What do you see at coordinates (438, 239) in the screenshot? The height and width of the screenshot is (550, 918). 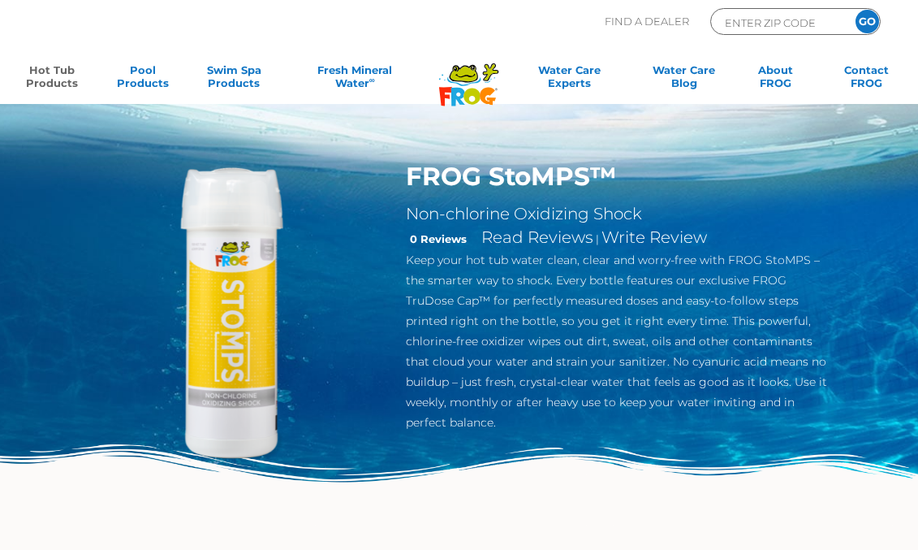 I see `strong: 0 Reviews` at bounding box center [438, 239].